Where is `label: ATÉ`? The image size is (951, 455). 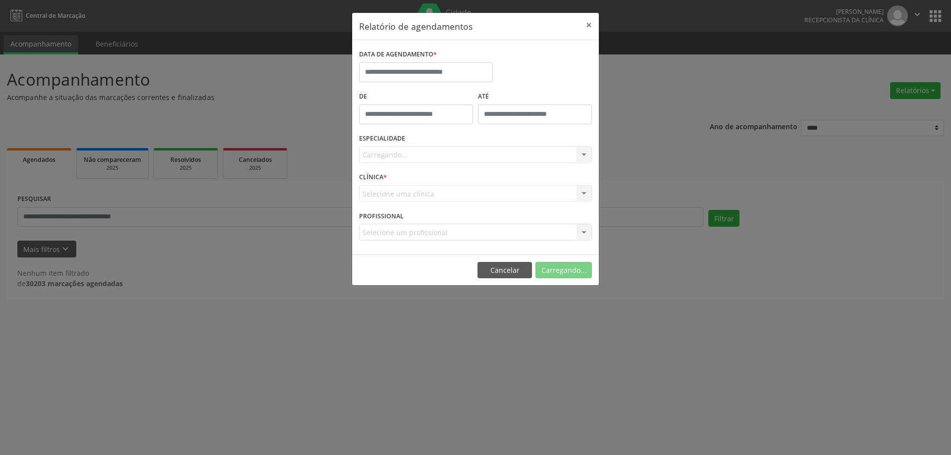 label: ATÉ is located at coordinates (535, 97).